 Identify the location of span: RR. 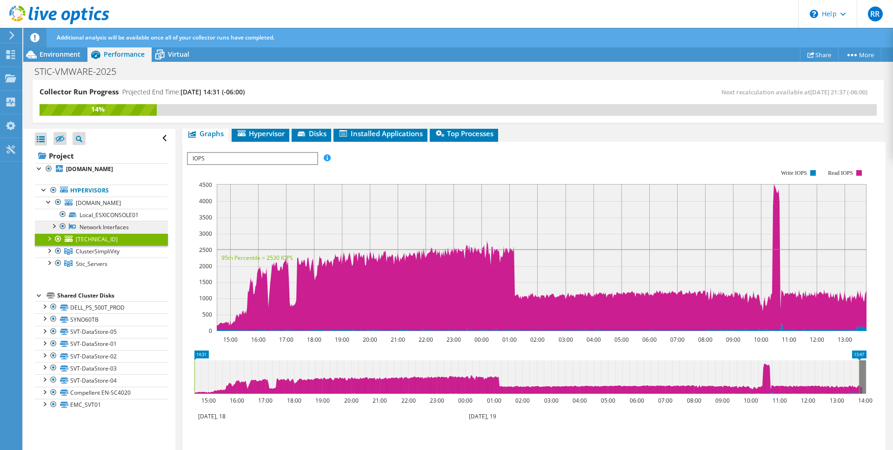
(875, 14).